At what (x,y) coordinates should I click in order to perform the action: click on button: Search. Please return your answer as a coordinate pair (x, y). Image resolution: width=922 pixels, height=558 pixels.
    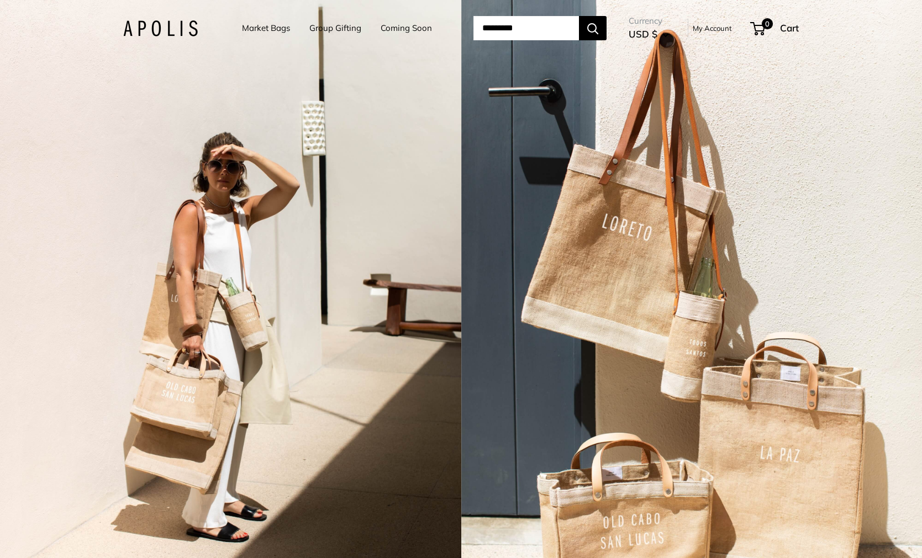
    Looking at the image, I should click on (593, 28).